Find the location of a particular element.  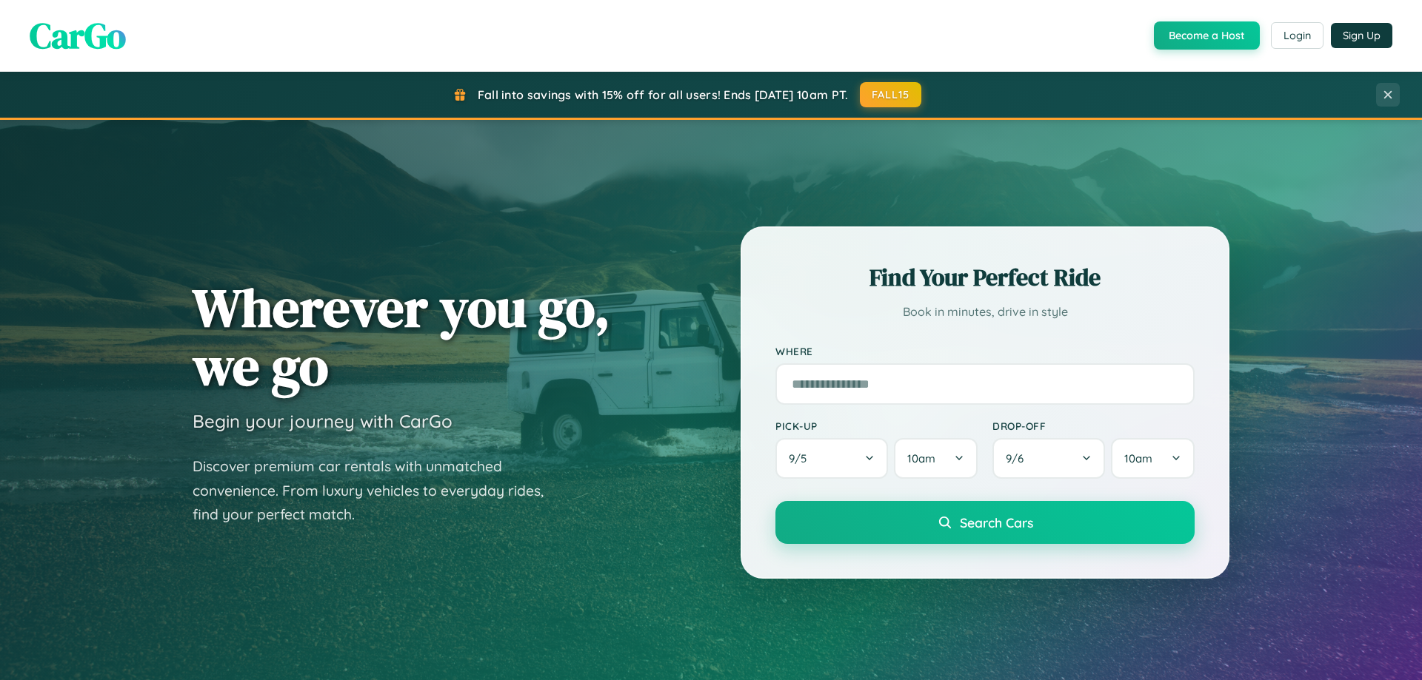

h3: Begin your journey with CarGo is located at coordinates (322, 421).